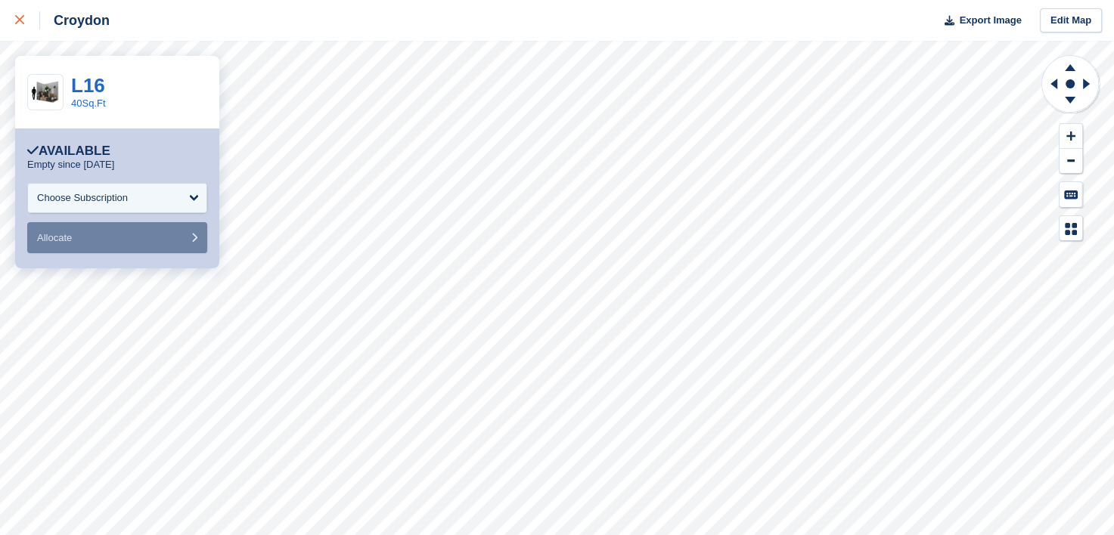 This screenshot has height=535, width=1114. What do you see at coordinates (75, 20) in the screenshot?
I see `div: Croydon` at bounding box center [75, 20].